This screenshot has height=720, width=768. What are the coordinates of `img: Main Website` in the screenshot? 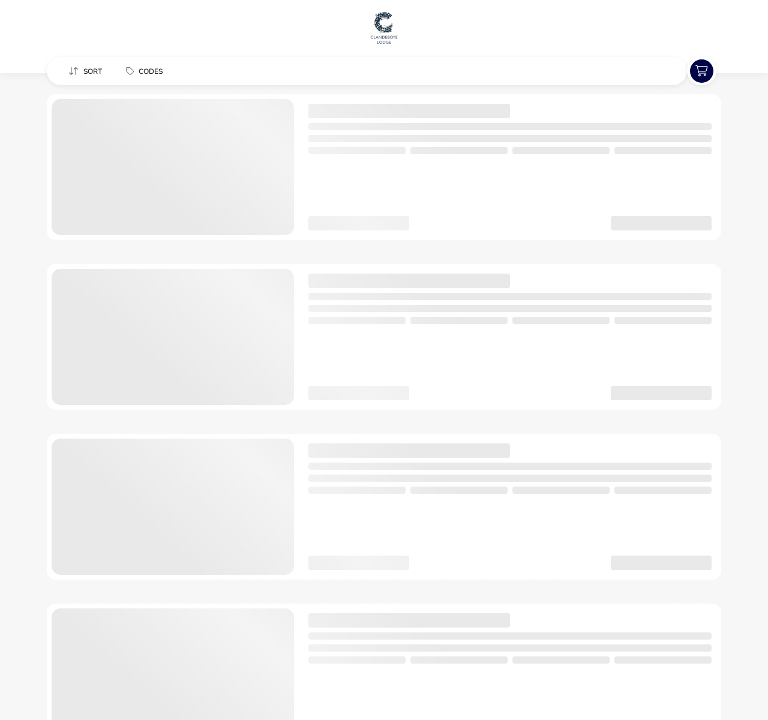 It's located at (384, 28).